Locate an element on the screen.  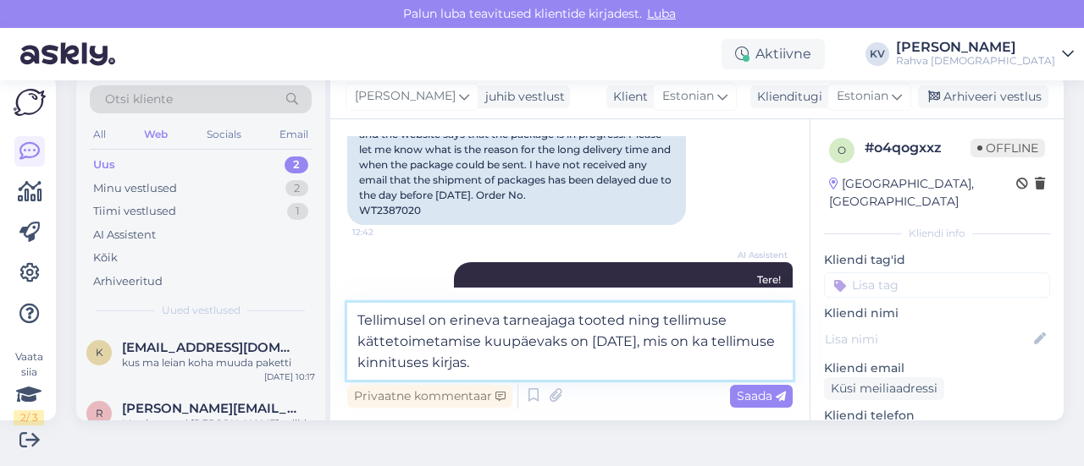
span: Otsi kliente is located at coordinates (139, 99).